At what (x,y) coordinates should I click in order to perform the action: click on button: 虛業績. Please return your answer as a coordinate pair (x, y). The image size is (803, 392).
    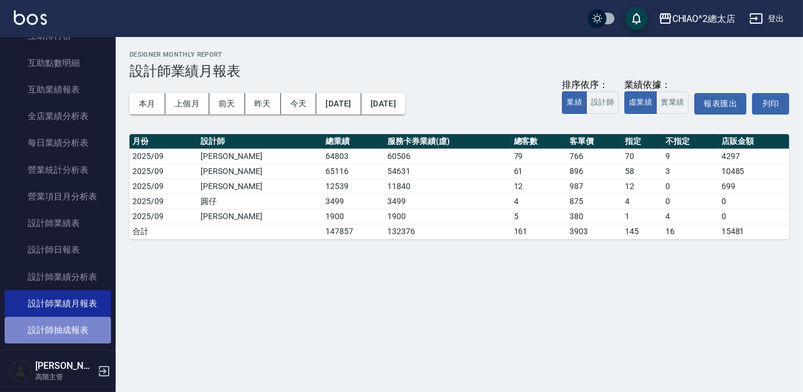
    Looking at the image, I should click on (641, 102).